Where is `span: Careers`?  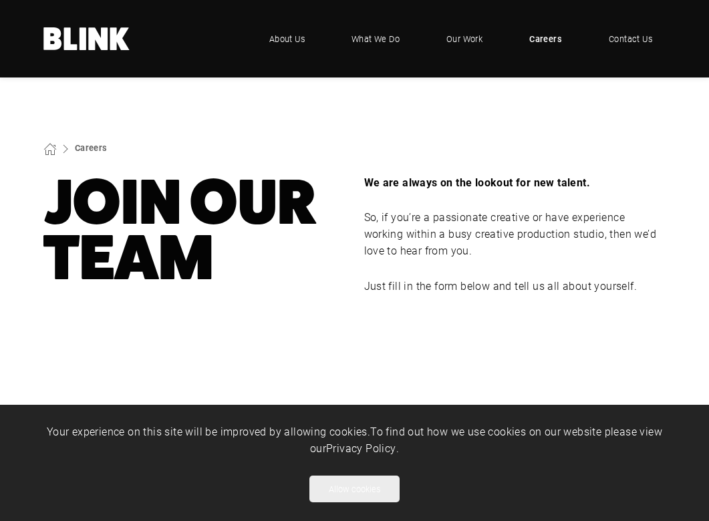 span: Careers is located at coordinates (545, 39).